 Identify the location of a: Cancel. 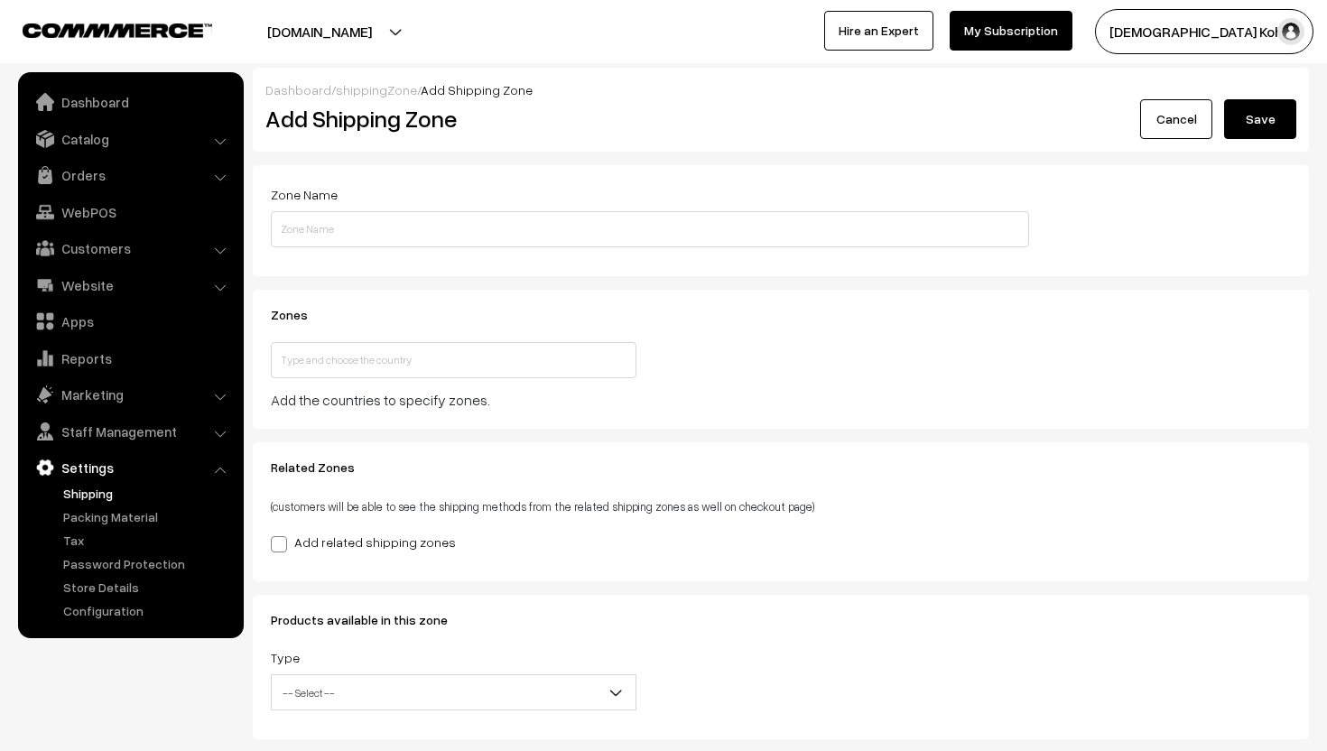
(1176, 119).